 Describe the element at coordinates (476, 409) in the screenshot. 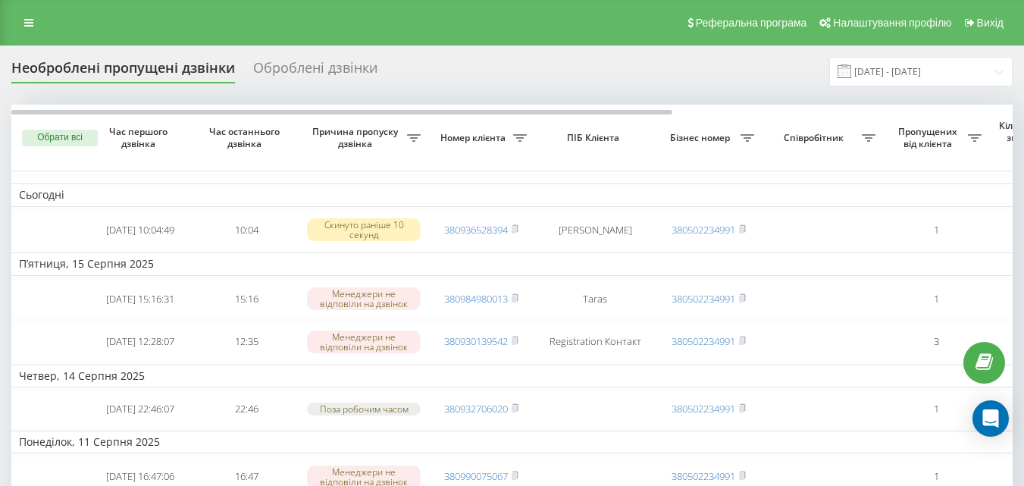

I see `a: 380932706020` at that location.